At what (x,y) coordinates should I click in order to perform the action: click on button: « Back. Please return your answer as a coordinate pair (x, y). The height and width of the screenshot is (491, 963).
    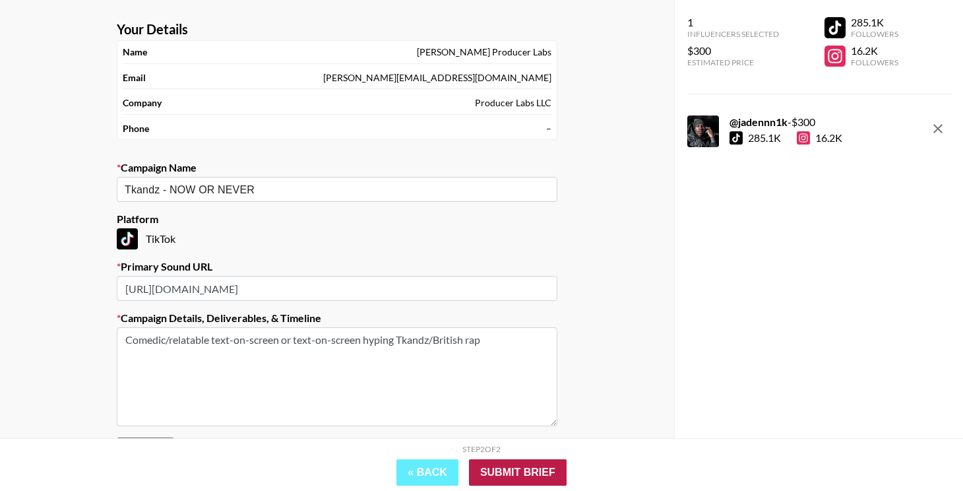
    Looking at the image, I should click on (427, 472).